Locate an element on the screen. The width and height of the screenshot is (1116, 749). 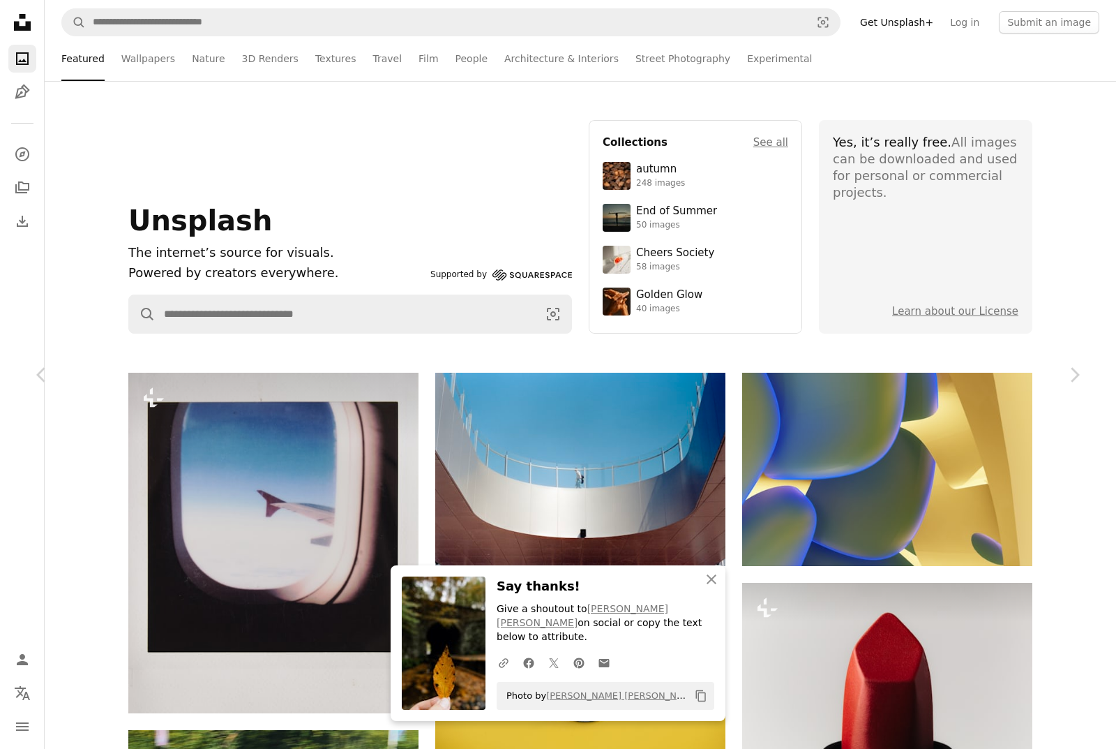
a: Modern architecture with a person on a balcony is located at coordinates (580, 469).